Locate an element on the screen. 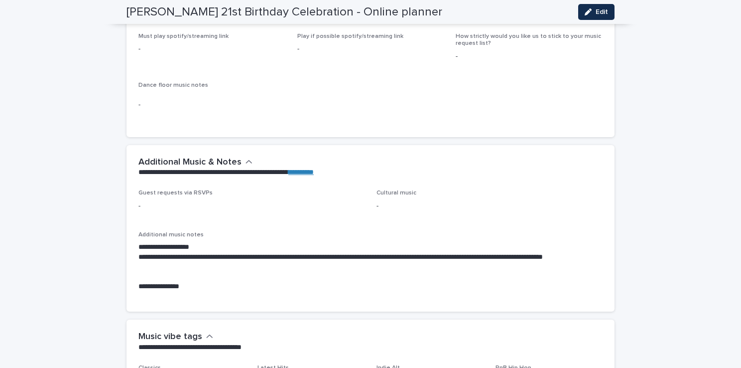  span: Must play spotify/streaming link is located at coordinates (183, 36).